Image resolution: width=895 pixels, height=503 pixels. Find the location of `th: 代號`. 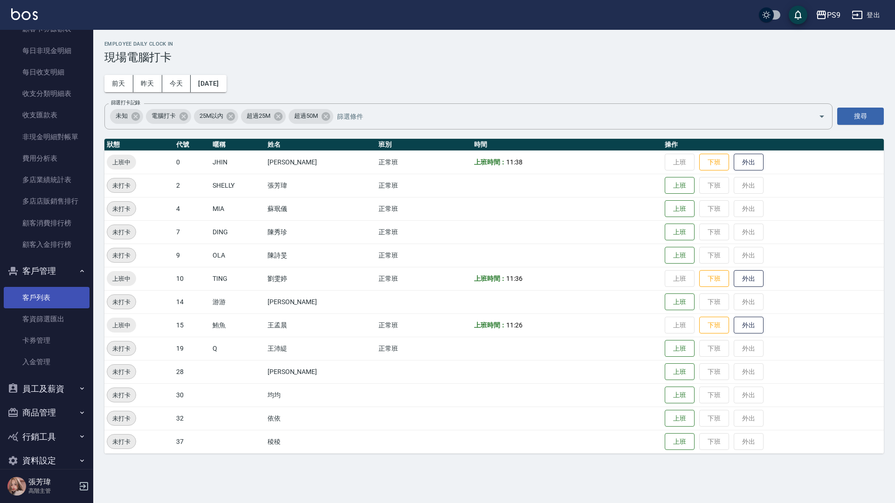

th: 代號 is located at coordinates (192, 145).